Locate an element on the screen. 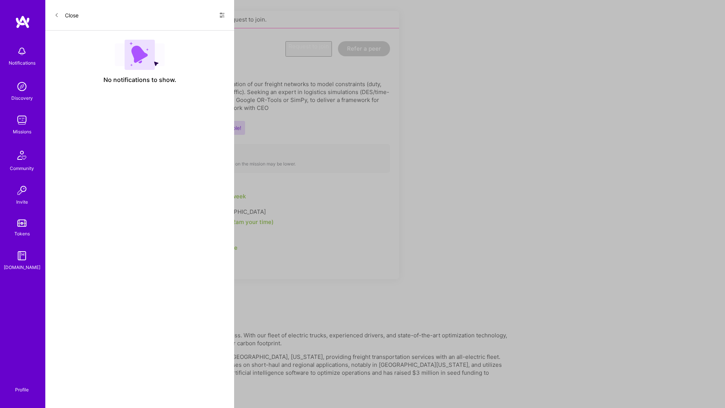 The image size is (725, 408). a: Profile is located at coordinates (22, 385).